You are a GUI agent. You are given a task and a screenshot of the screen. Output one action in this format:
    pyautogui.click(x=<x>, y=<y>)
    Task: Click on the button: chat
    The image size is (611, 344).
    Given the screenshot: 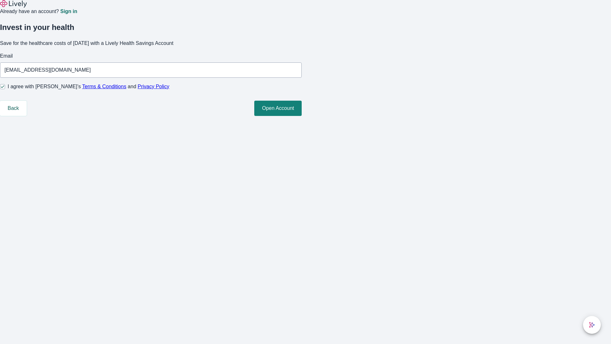 What is the action you would take?
    pyautogui.click(x=592, y=325)
    